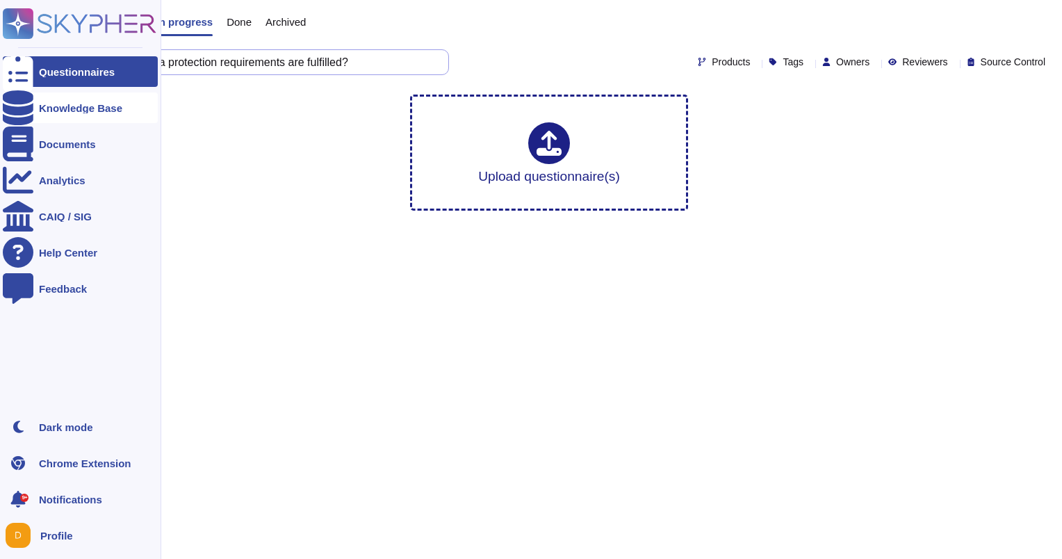 The height and width of the screenshot is (559, 1062). What do you see at coordinates (80, 180) in the screenshot?
I see `a: Analytics` at bounding box center [80, 180].